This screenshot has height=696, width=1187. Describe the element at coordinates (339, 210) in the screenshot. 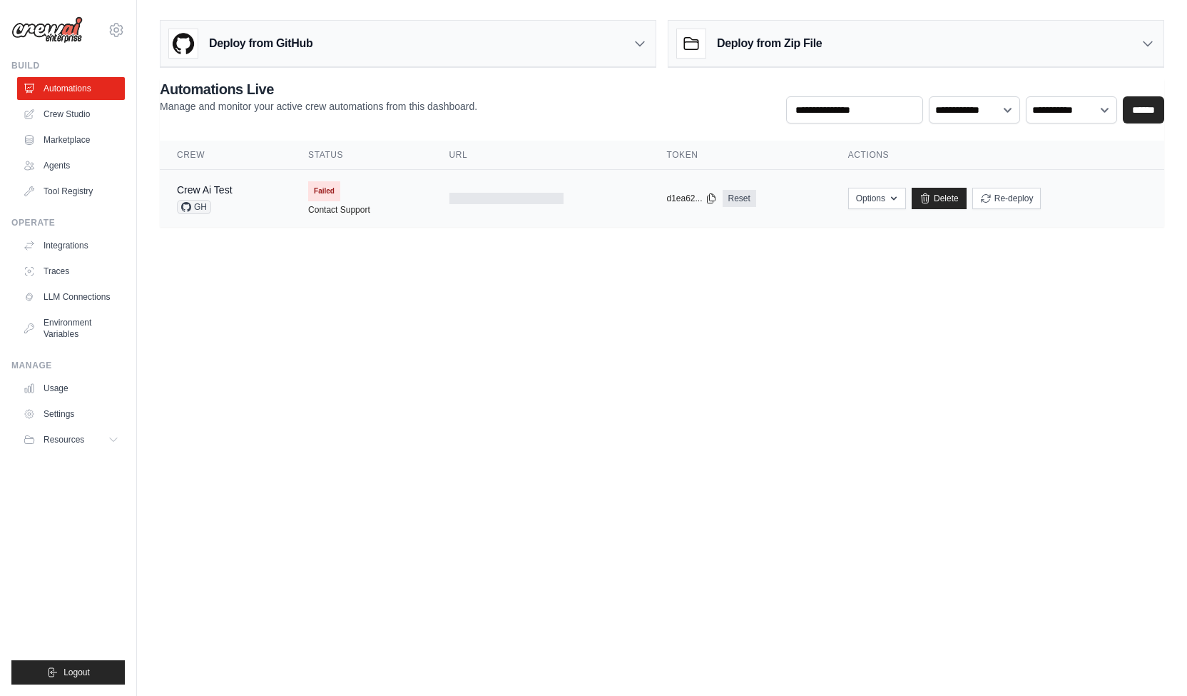

I see `a: Contact Support` at that location.